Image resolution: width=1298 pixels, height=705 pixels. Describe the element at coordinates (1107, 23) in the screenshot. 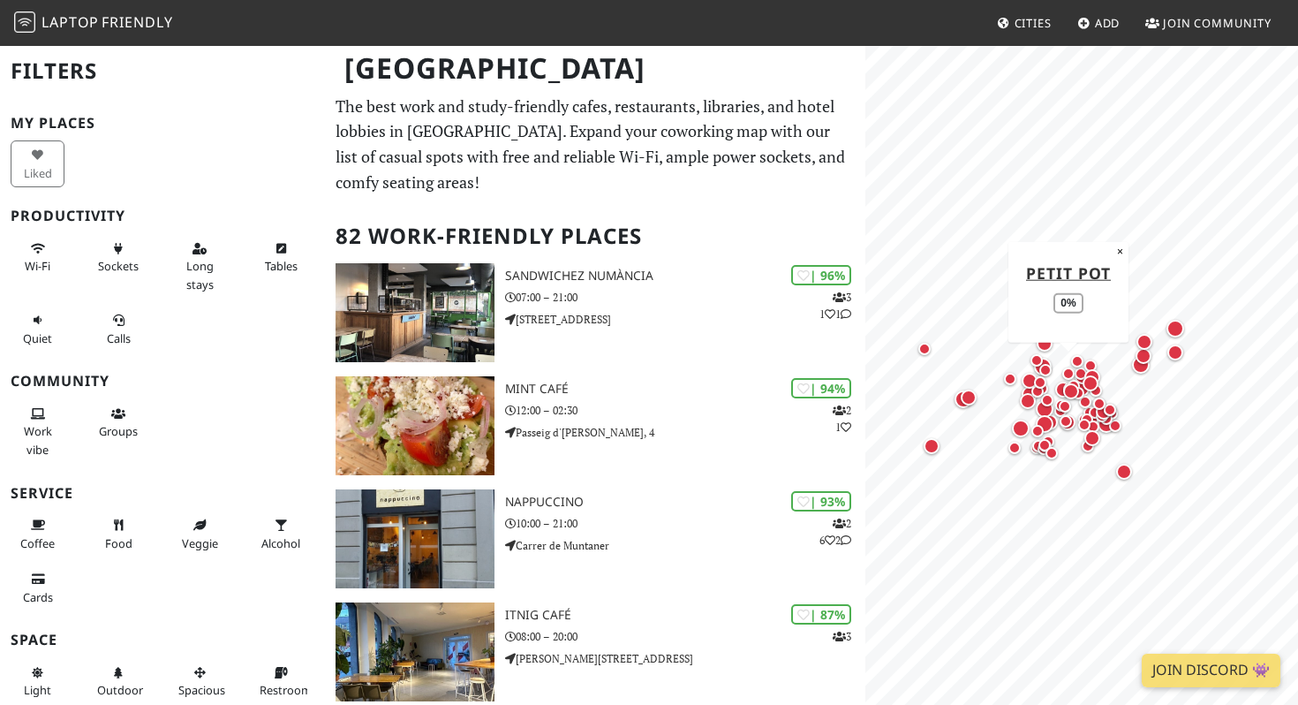

I see `span: Add` at that location.